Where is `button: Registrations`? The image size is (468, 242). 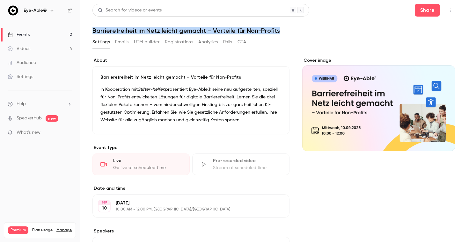
button: Registrations is located at coordinates (179, 42).